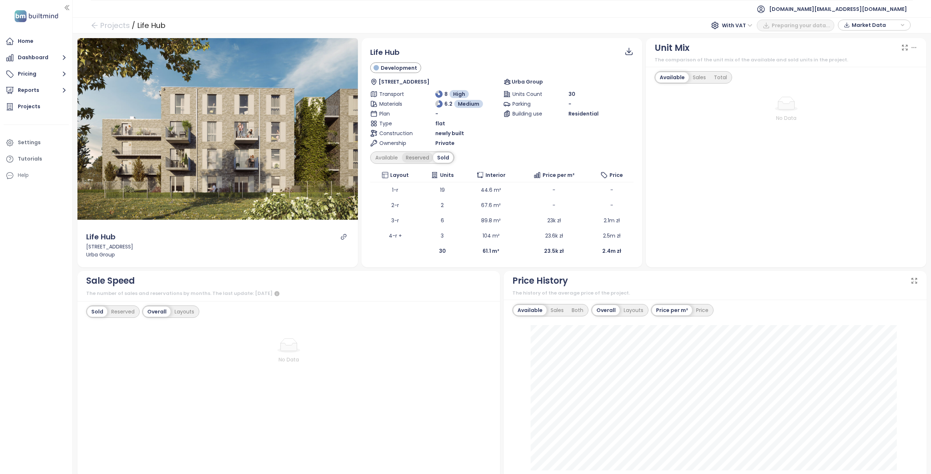  Describe the element at coordinates (491, 190) in the screenshot. I see `td: 44.6 m²` at that location.